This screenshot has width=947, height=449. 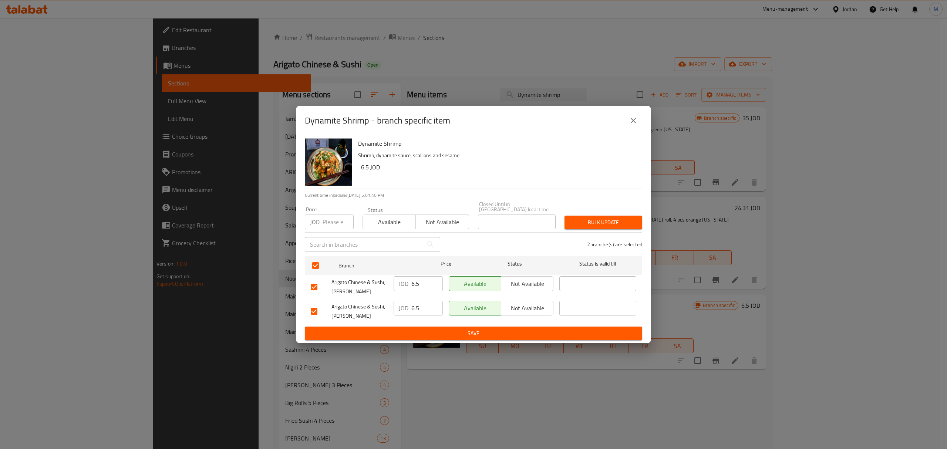 What do you see at coordinates (497, 144) in the screenshot?
I see `h6: Dynamite Shrimp` at bounding box center [497, 144].